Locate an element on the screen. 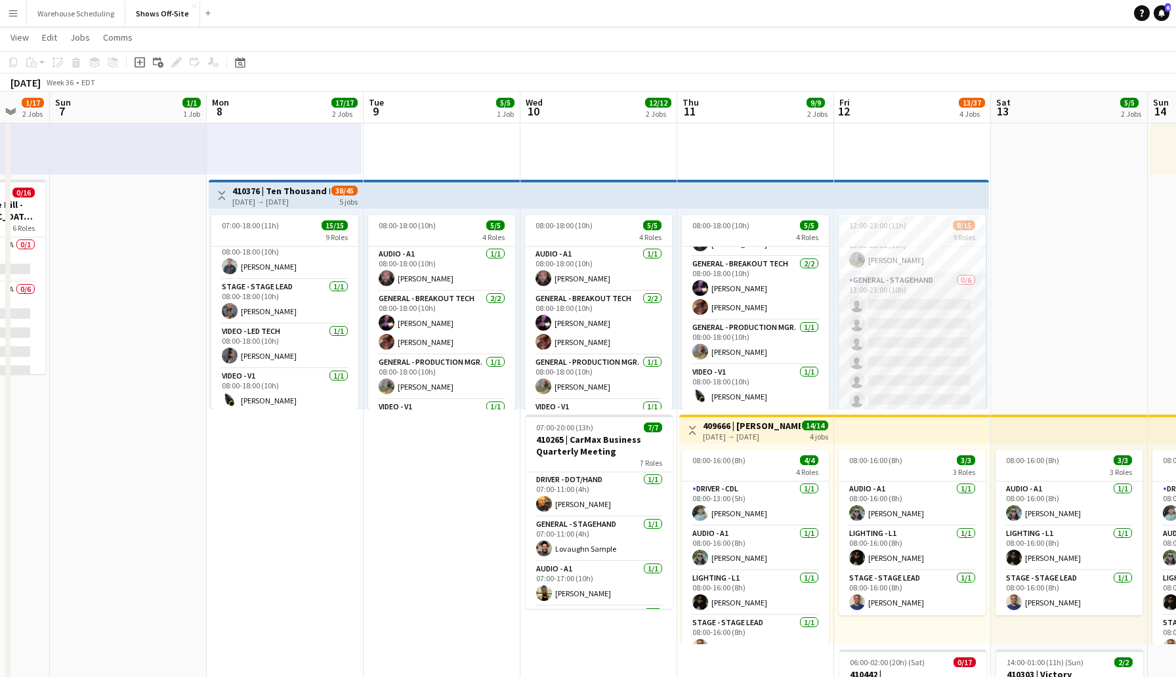  span: 0/17 is located at coordinates (965, 662).